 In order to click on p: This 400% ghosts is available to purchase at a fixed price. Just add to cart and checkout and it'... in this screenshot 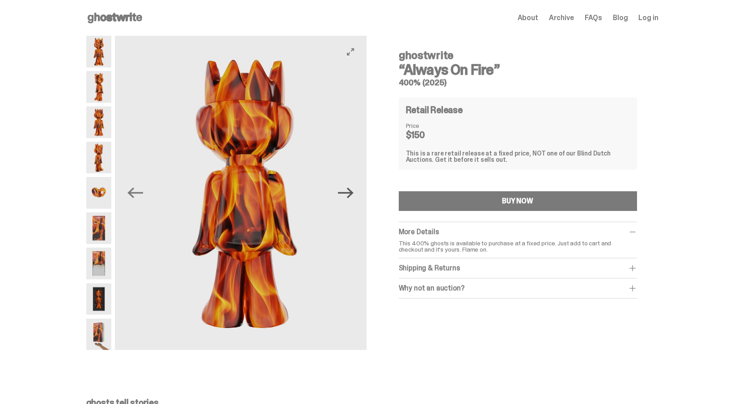, I will do `click(518, 246)`.